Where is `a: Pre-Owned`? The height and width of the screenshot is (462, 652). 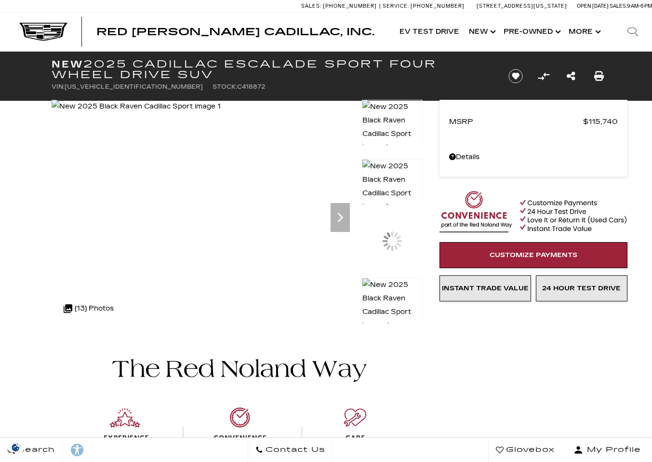 a: Pre-Owned is located at coordinates (531, 32).